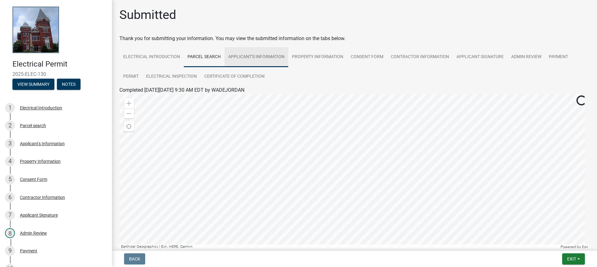 This screenshot has height=267, width=597. I want to click on a: Electrical Inspection, so click(171, 77).